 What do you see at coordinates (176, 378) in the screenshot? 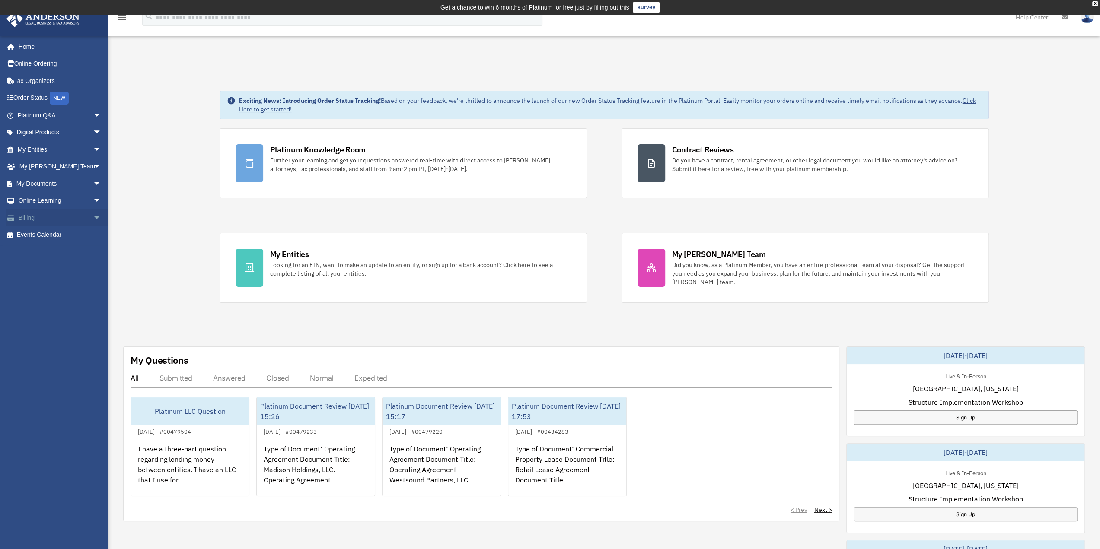
I see `div: Submitted` at bounding box center [176, 378].